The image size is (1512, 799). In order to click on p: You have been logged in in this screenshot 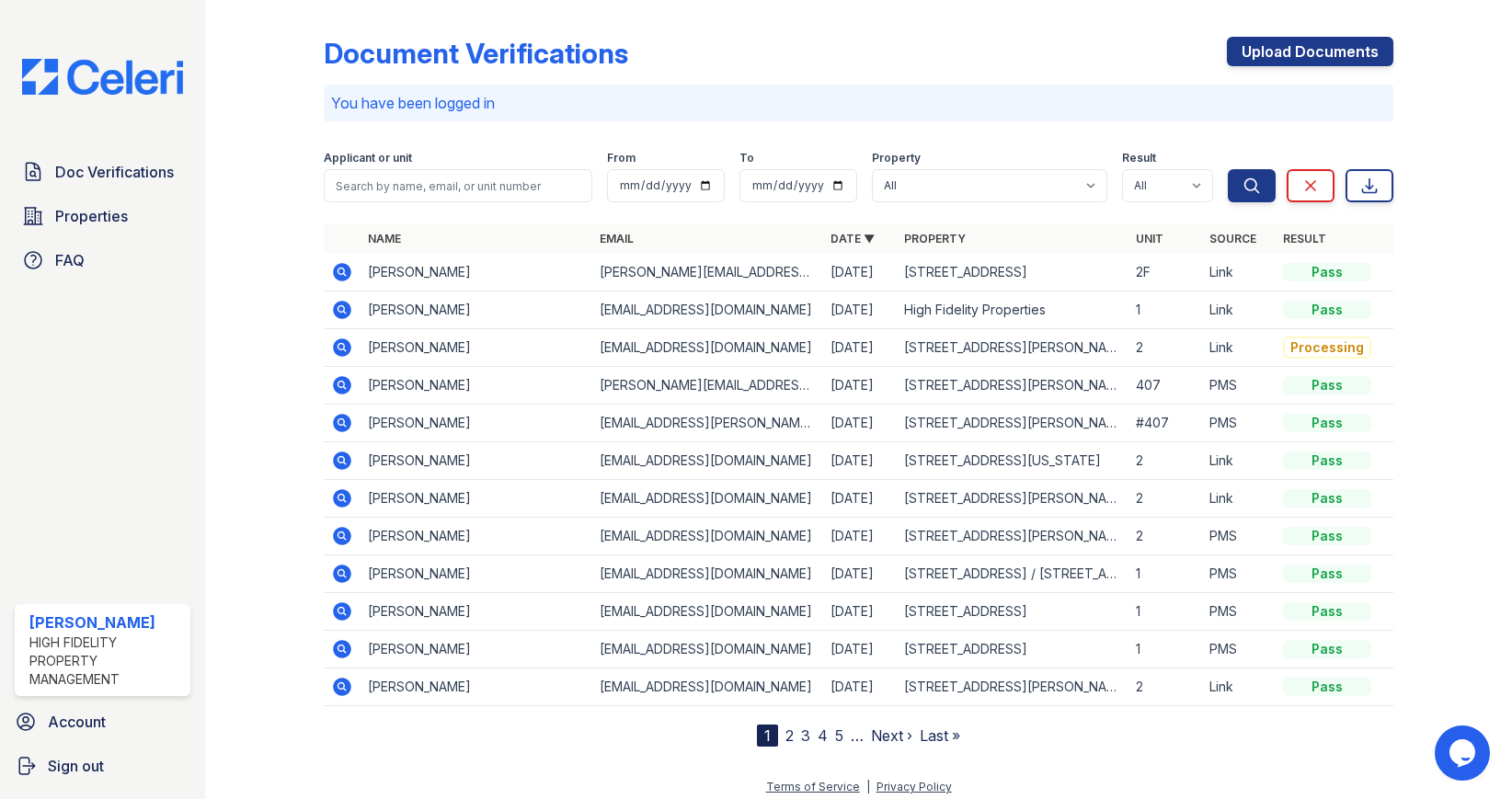, I will do `click(859, 103)`.